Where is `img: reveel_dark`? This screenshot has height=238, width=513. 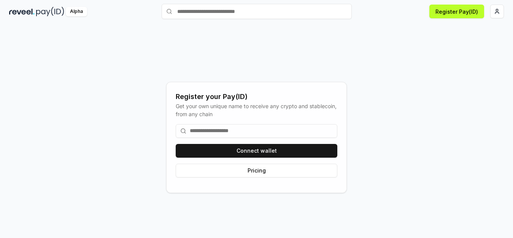 img: reveel_dark is located at coordinates (22, 11).